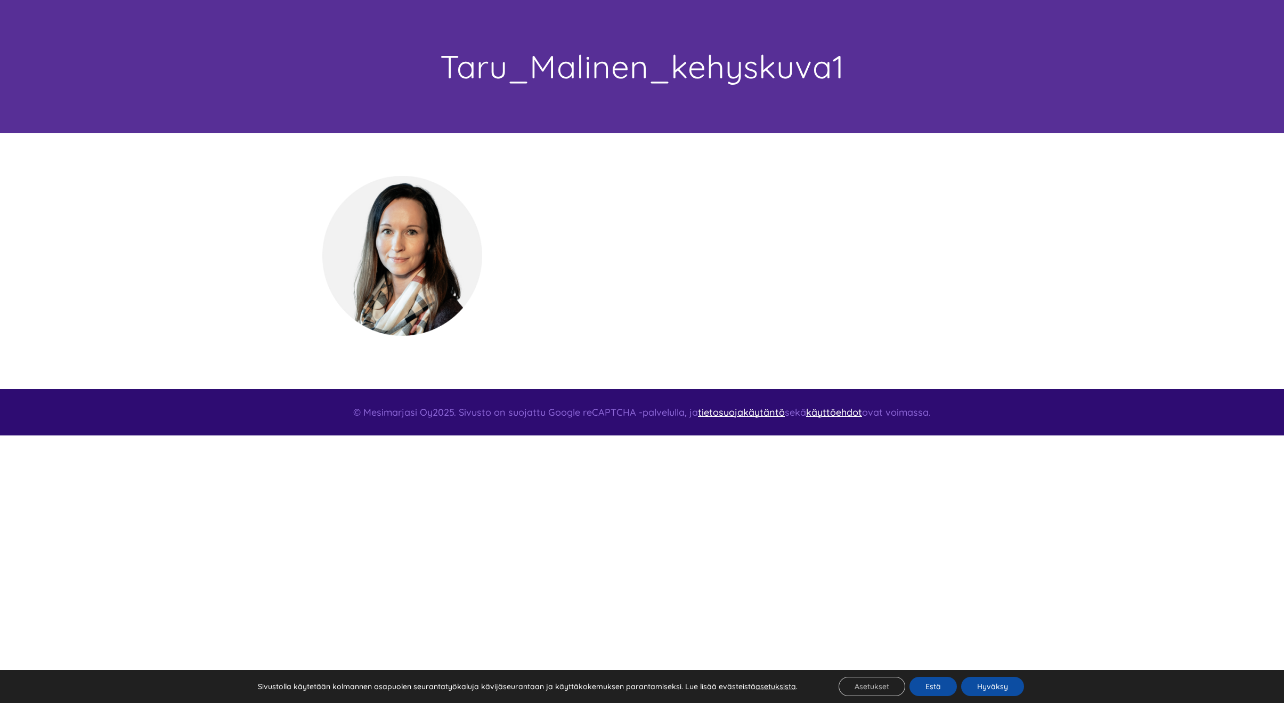  What do you see at coordinates (402, 256) in the screenshot?
I see `img: Asiakkuuspäällikkö Taru Malinen` at bounding box center [402, 256].